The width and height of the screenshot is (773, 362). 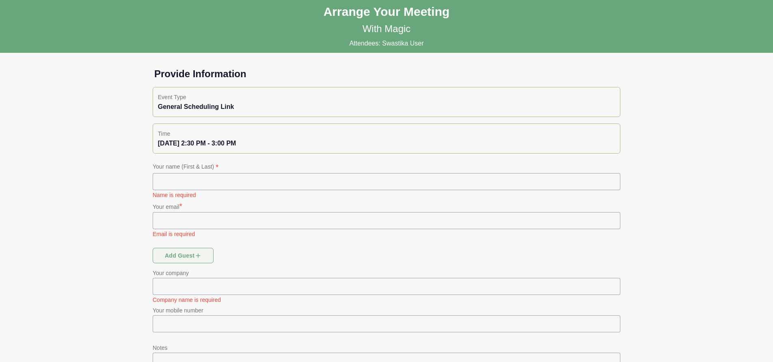 I want to click on h1: Provide Information, so click(x=387, y=74).